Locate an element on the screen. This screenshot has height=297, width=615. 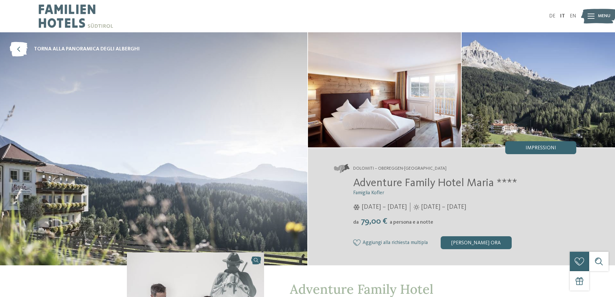
span: Famiglia Kofler is located at coordinates (369, 193).